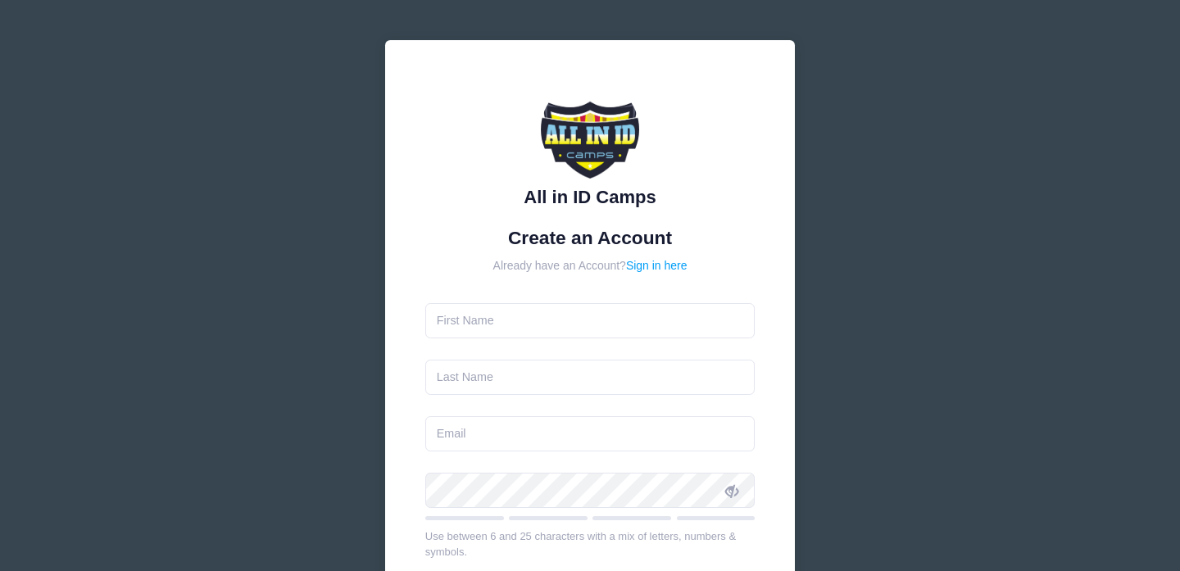  Describe the element at coordinates (590, 434) in the screenshot. I see `input: Email` at that location.